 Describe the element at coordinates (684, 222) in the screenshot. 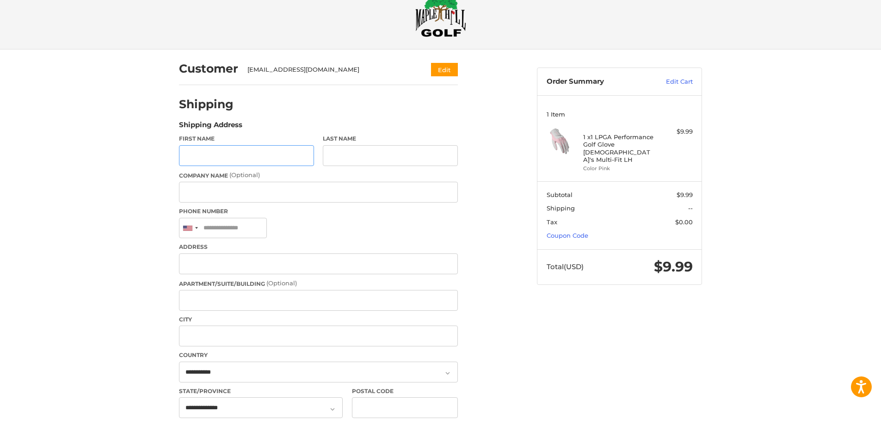

I see `span: $0.00` at that location.